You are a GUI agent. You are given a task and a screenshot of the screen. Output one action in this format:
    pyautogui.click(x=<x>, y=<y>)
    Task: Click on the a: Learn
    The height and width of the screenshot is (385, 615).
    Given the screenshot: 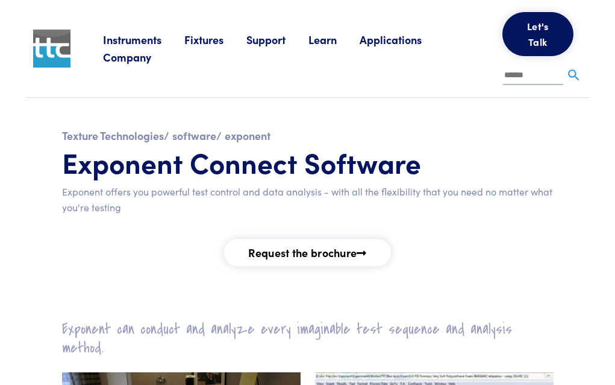 What is the action you would take?
    pyautogui.click(x=334, y=39)
    